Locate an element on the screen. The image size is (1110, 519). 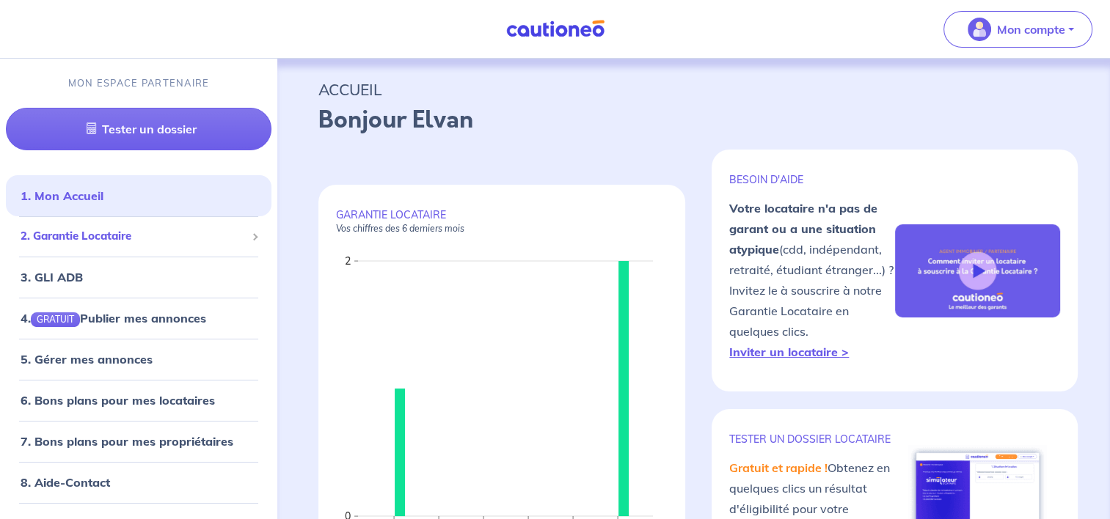
p: Mon compte is located at coordinates (1031, 29).